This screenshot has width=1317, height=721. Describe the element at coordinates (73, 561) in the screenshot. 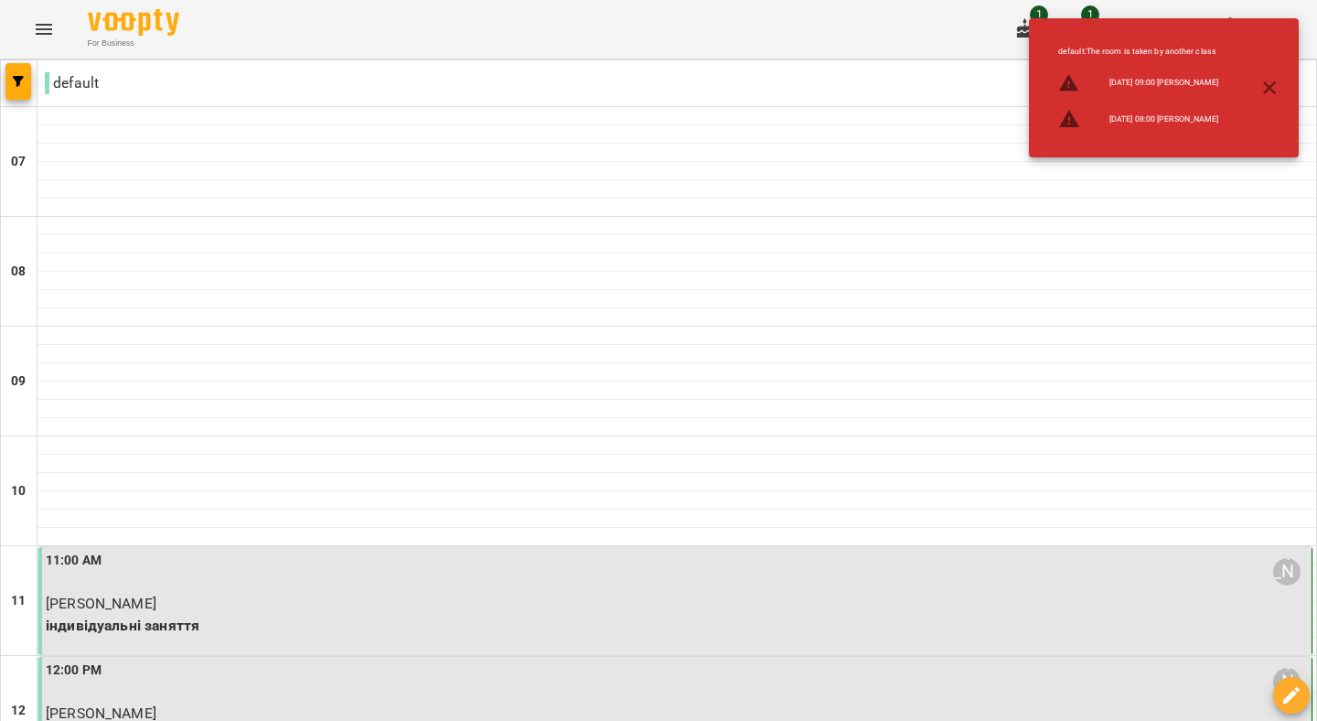

I see `label: 11:00 AM` at that location.